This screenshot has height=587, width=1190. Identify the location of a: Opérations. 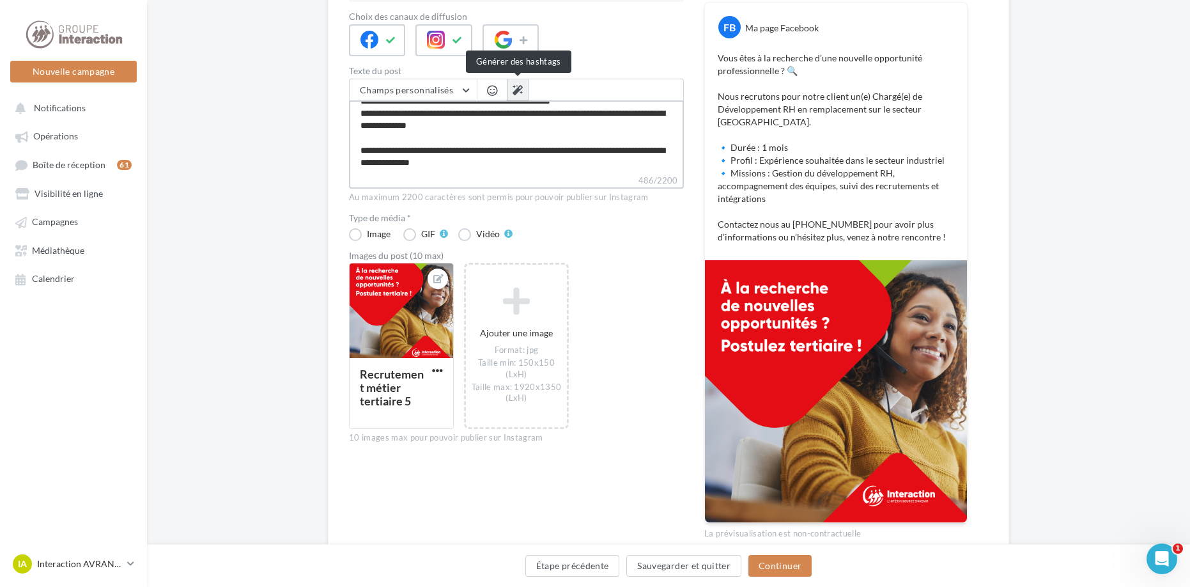
(73, 135).